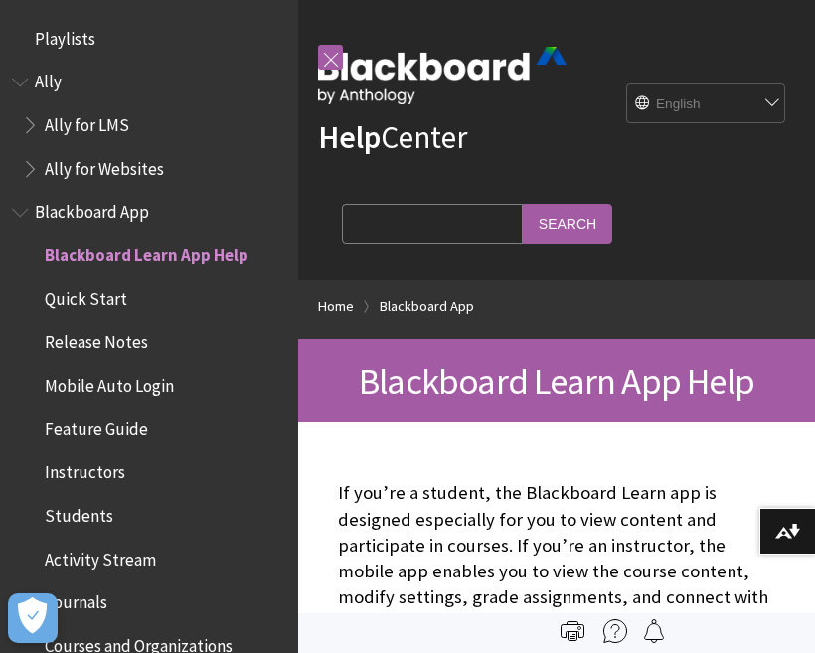 Image resolution: width=815 pixels, height=653 pixels. Describe the element at coordinates (349, 137) in the screenshot. I see `strong: Help` at that location.